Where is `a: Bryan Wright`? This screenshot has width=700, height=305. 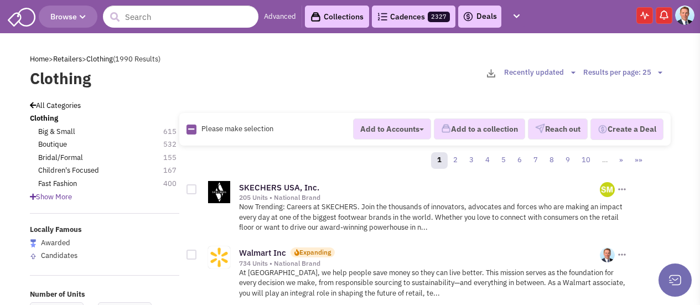 a: Bryan Wright is located at coordinates (684, 15).